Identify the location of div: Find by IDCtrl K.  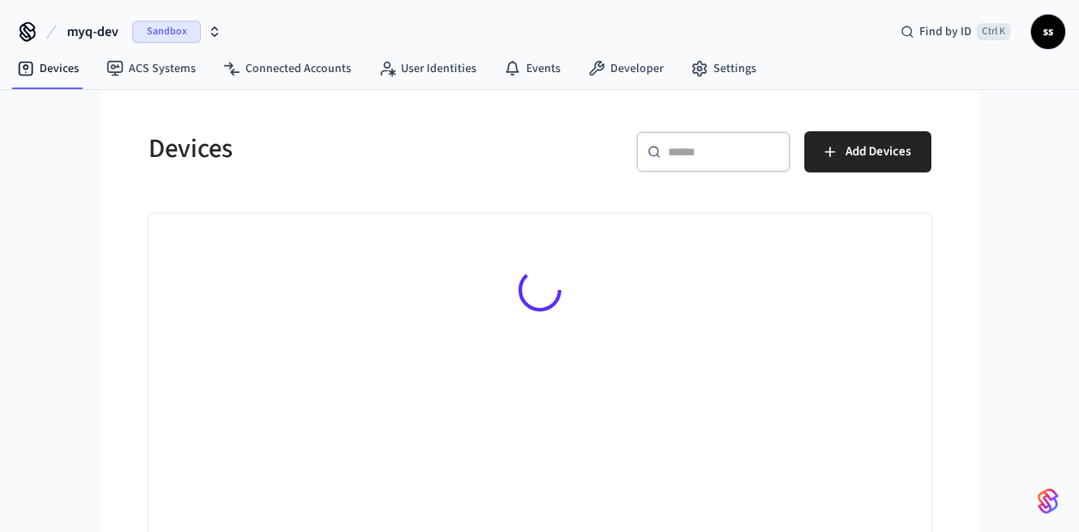
(955, 32).